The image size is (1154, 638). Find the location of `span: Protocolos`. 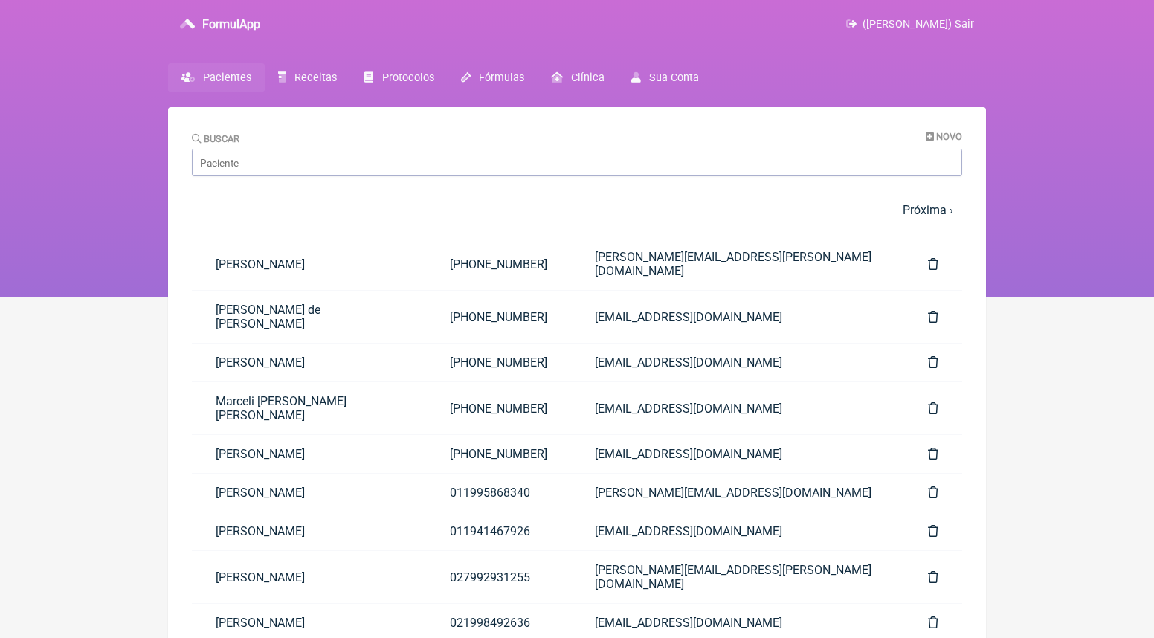

span: Protocolos is located at coordinates (408, 77).